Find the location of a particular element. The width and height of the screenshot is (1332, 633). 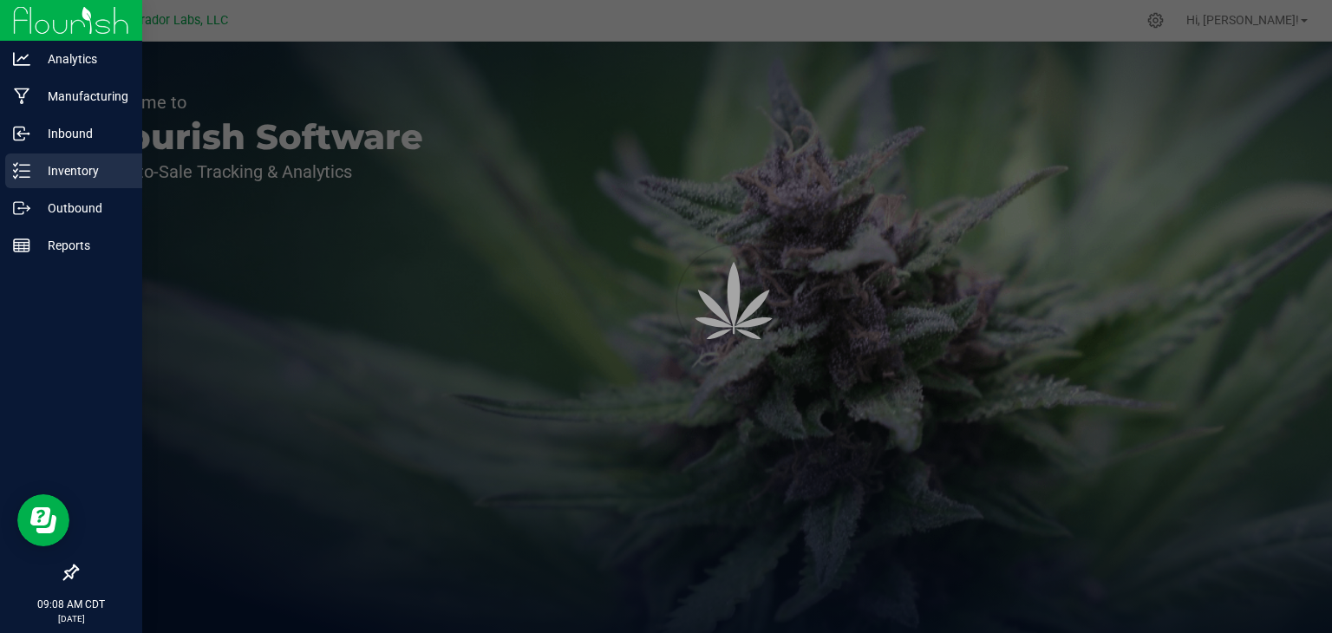

p: Outbound is located at coordinates (82, 208).